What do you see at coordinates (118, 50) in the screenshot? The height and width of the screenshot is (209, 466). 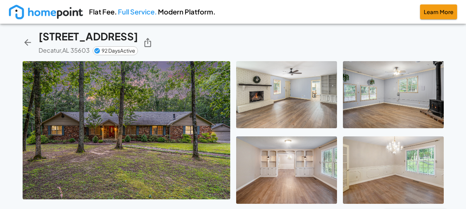 I see `span: 92 Days Active` at bounding box center [118, 50].